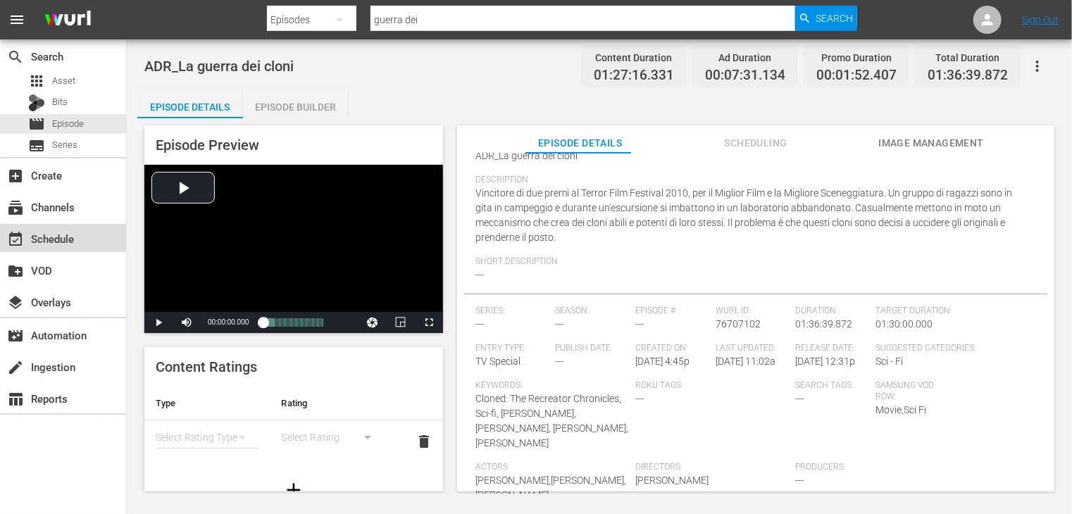 Image resolution: width=1072 pixels, height=514 pixels. Describe the element at coordinates (15, 239) in the screenshot. I see `span: Schedule` at that location.